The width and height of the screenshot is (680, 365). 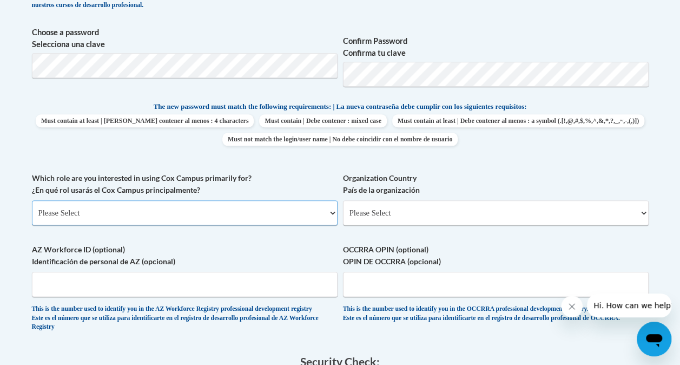 What do you see at coordinates (322, 121) in the screenshot?
I see `span: Must contain | Debe contener : mixed case` at bounding box center [322, 121].